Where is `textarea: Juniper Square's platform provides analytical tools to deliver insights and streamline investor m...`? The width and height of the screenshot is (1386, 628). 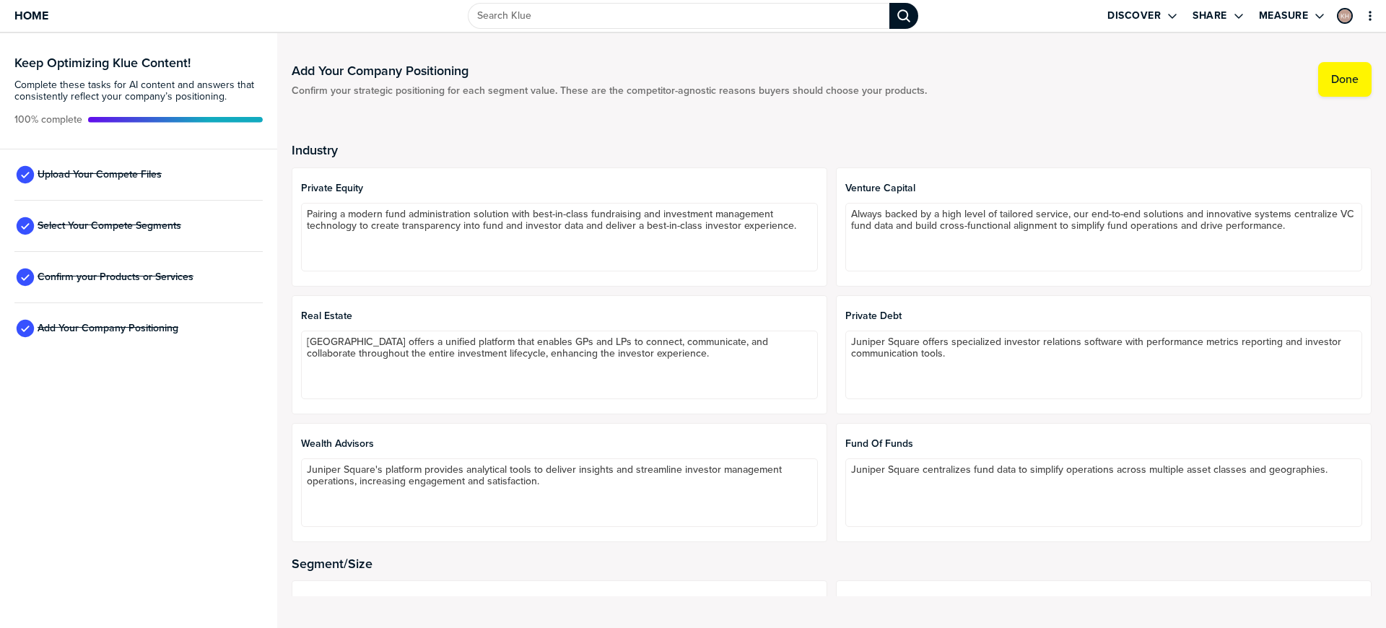
textarea: Juniper Square's platform provides analytical tools to deliver insights and streamline investor m... is located at coordinates (559, 492).